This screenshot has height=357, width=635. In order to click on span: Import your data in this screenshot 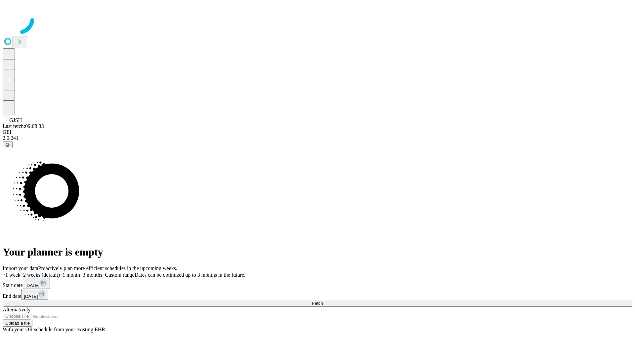, I will do `click(20, 268)`.